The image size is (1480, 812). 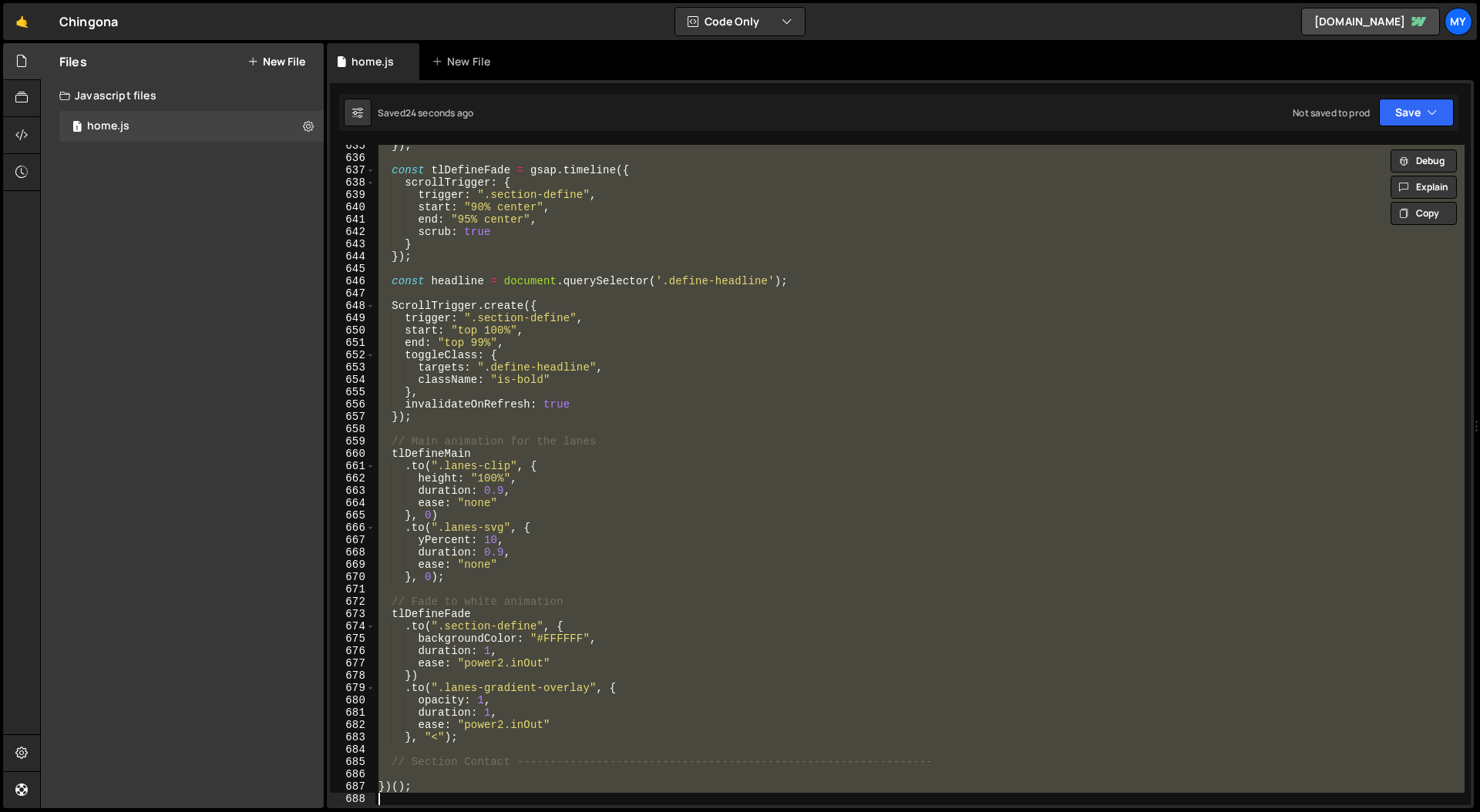 I want to click on div: New File, so click(x=464, y=61).